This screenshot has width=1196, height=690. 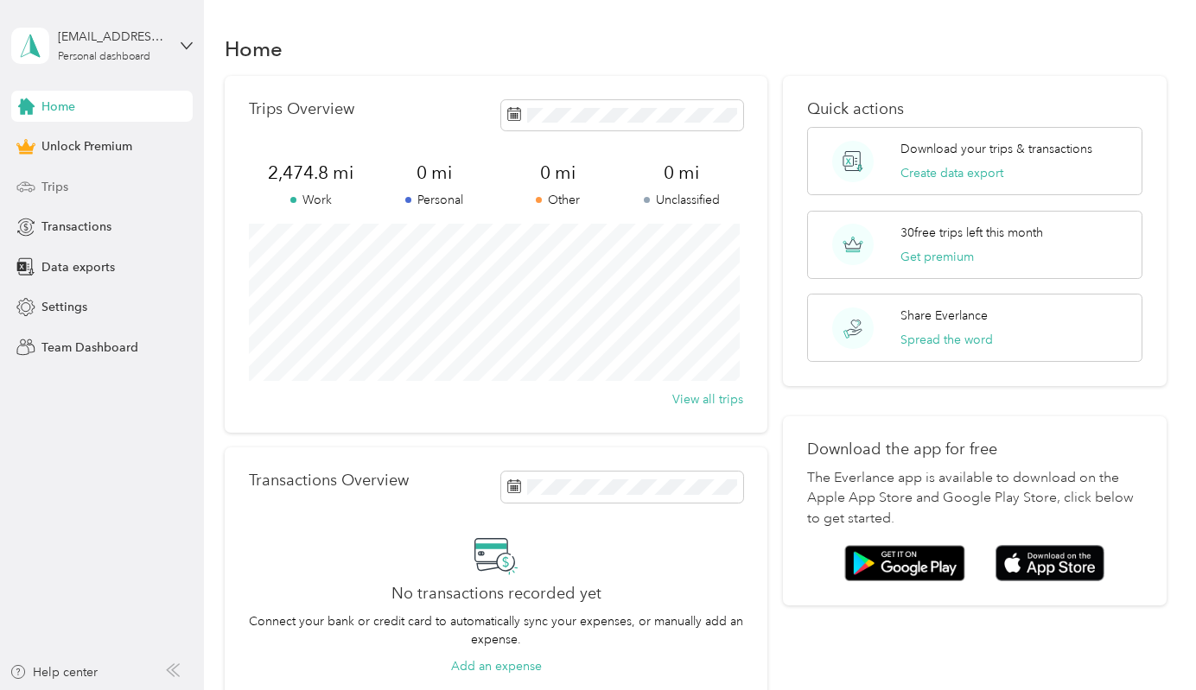 I want to click on p: 30 free trips left this month, so click(x=971, y=232).